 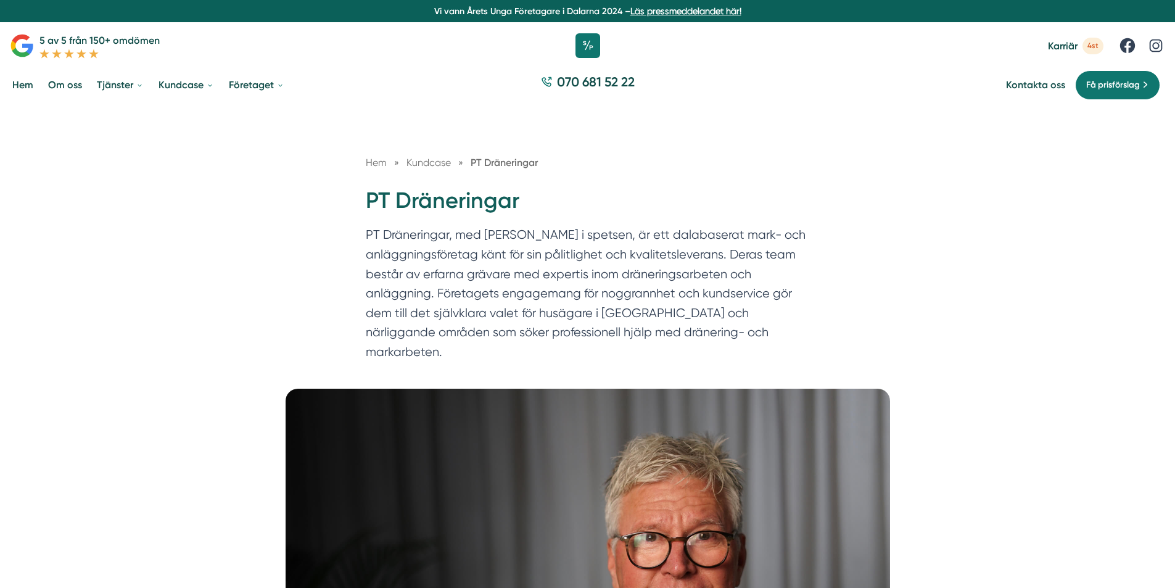 What do you see at coordinates (257, 85) in the screenshot?
I see `a: Företaget` at bounding box center [257, 85].